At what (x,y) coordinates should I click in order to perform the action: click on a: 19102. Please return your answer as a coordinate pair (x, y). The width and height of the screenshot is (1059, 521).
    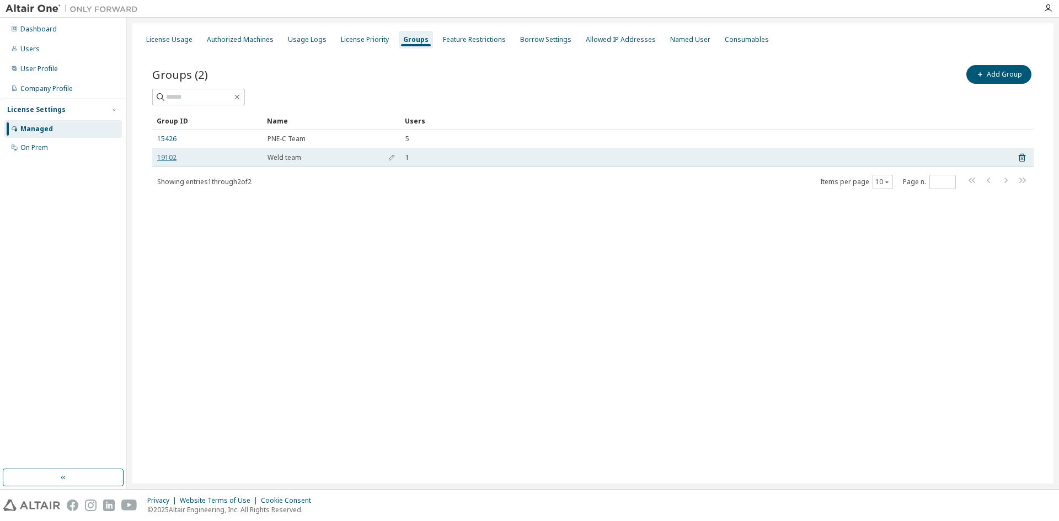
    Looking at the image, I should click on (167, 158).